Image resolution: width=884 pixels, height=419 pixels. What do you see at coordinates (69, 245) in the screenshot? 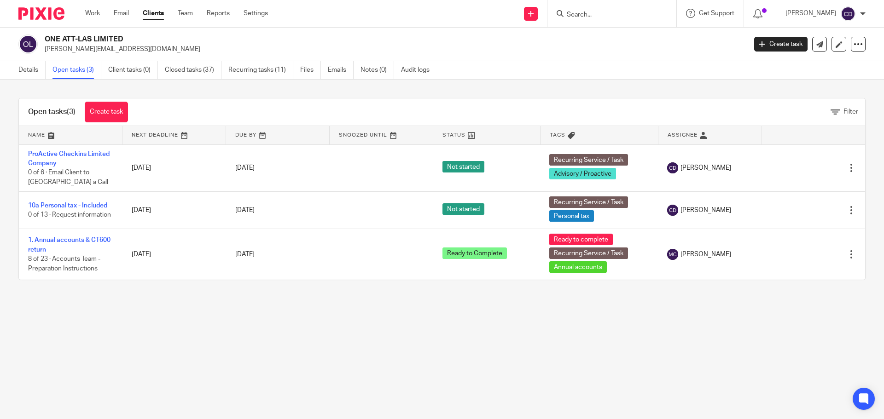
I see `a: 1. Annual accounts & CT600 return` at bounding box center [69, 245].